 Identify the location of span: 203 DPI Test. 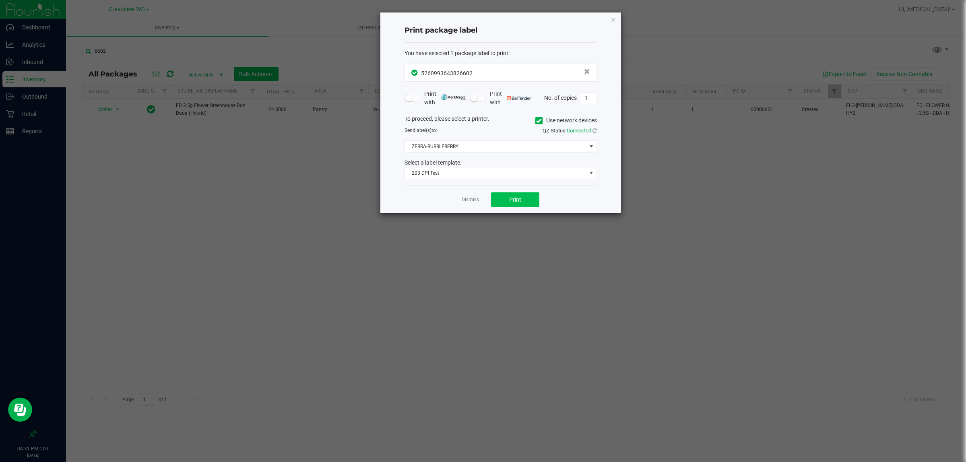
(496, 173).